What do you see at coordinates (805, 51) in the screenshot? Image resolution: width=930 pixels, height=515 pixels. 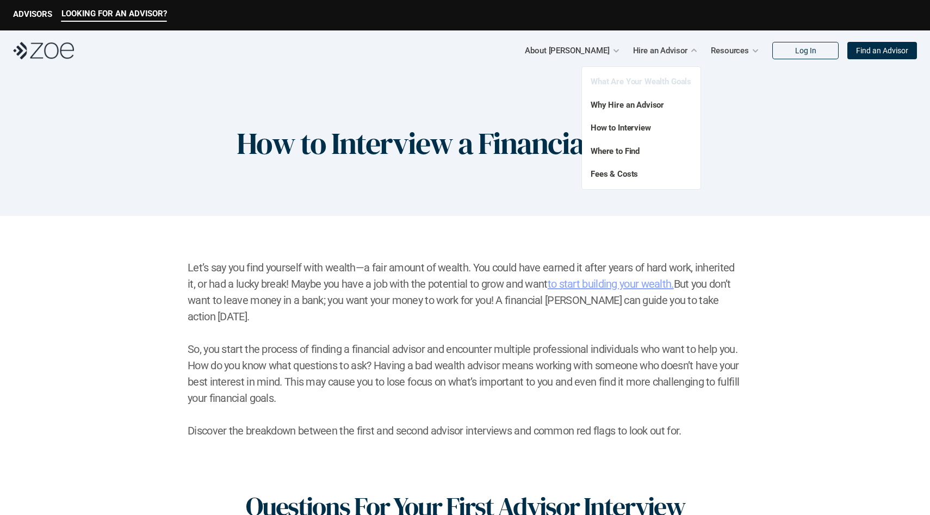 I see `p: Log In` at bounding box center [805, 51].